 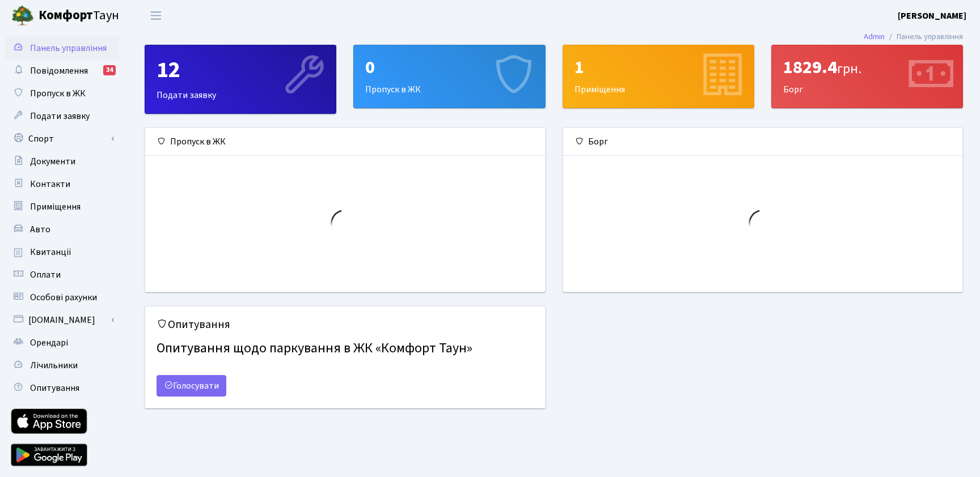 I want to click on a: Голосувати, so click(x=191, y=386).